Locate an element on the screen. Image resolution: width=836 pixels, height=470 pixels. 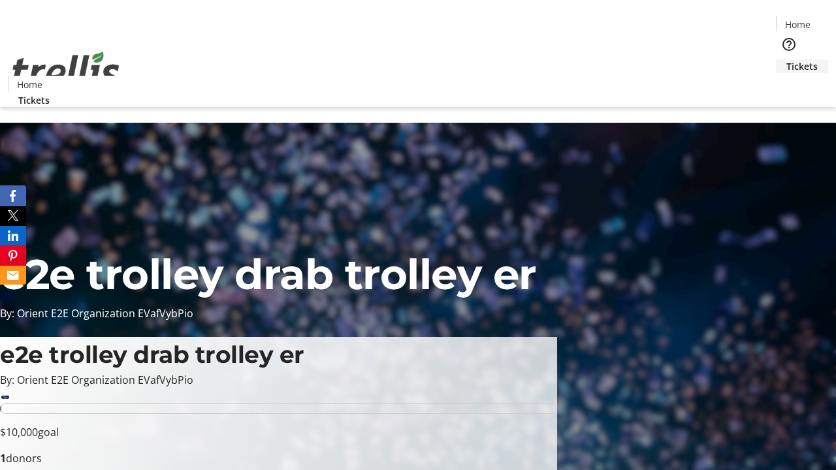
button: Help is located at coordinates (789, 44).